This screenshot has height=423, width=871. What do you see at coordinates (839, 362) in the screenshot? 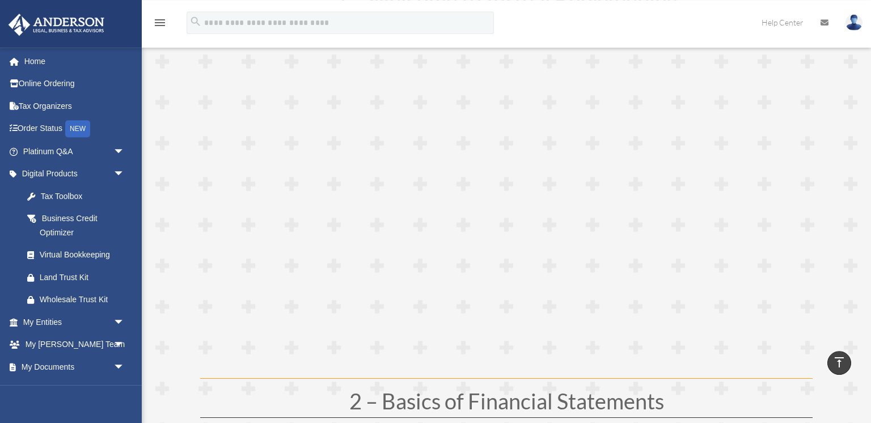
I see `i: vertical_align_top` at bounding box center [839, 362].